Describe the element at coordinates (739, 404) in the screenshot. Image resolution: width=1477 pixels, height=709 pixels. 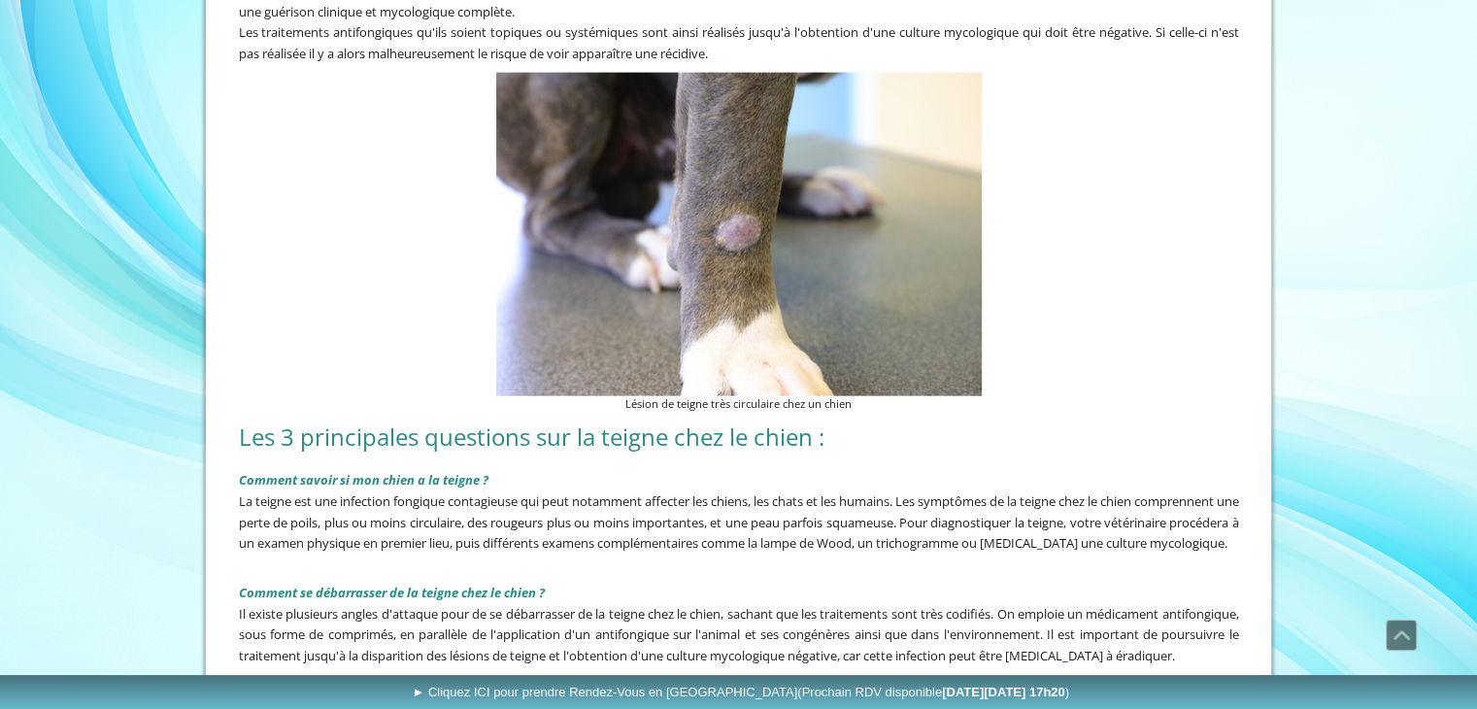
I see `figcaption: Lésion de teigne très circulaire chez un chien` at that location.